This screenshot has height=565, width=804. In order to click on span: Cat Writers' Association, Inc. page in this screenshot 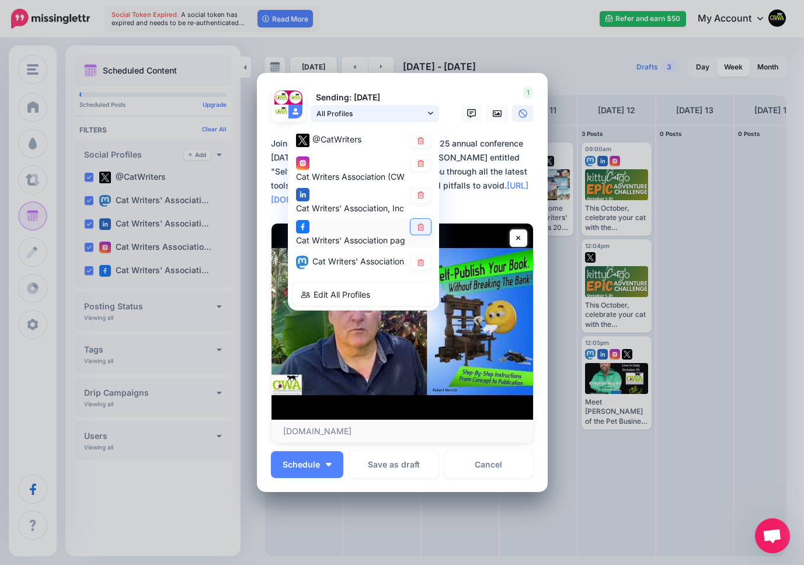, I will do `click(362, 208)`.